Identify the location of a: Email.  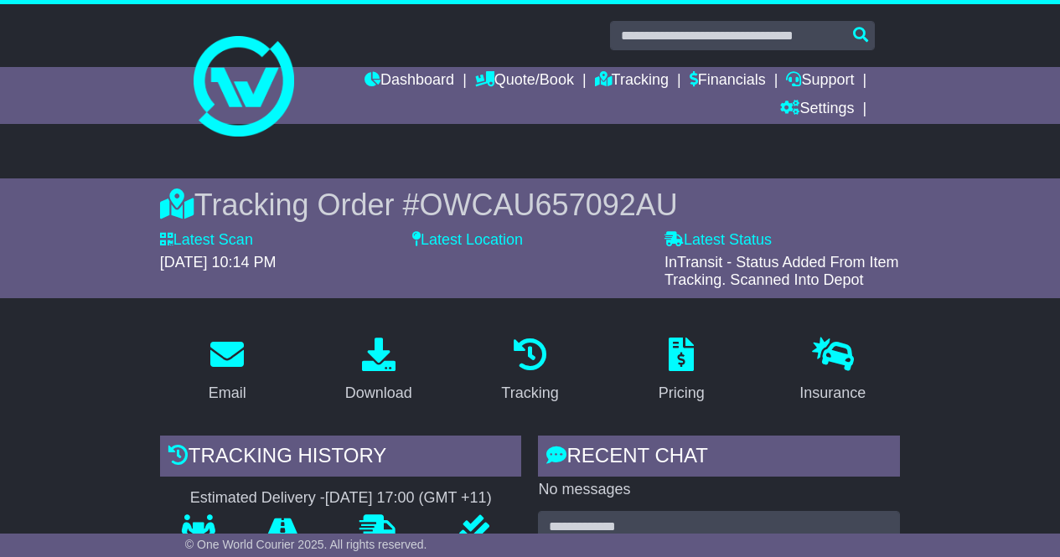
(227, 371).